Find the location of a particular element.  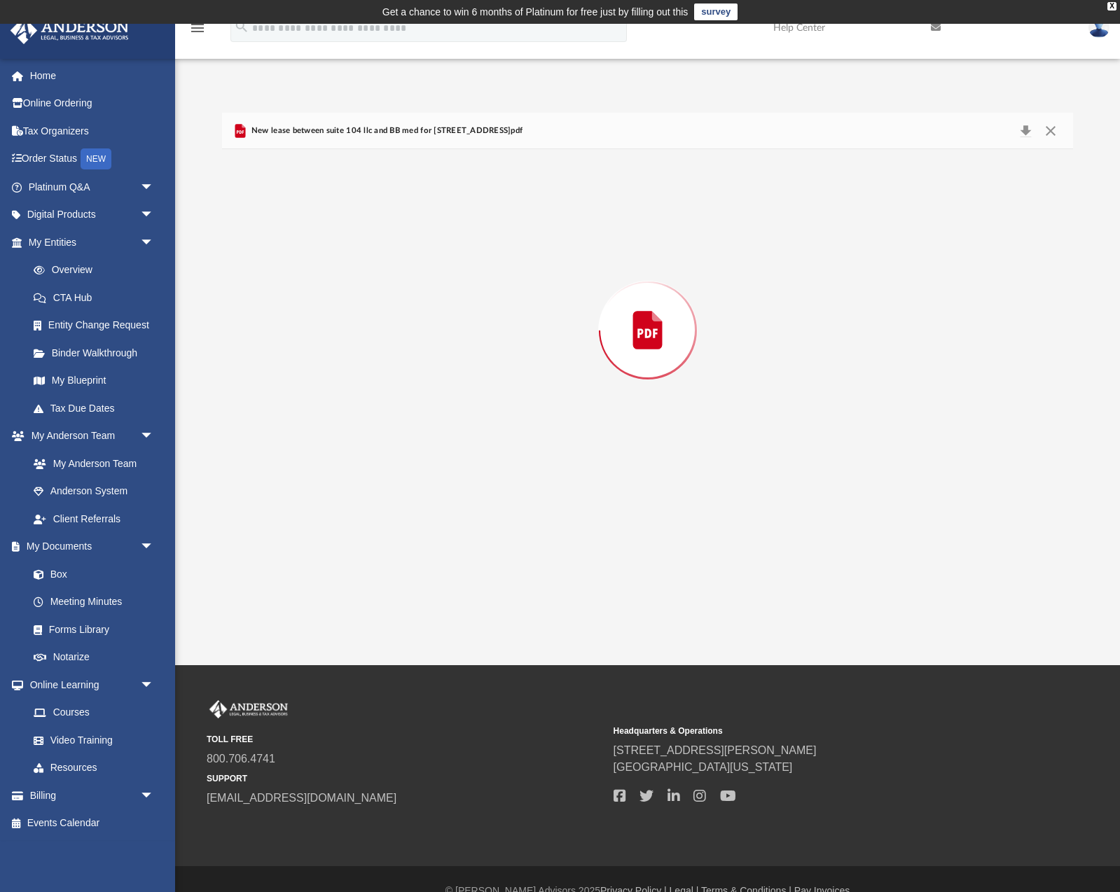

a: Resources is located at coordinates (94, 768).